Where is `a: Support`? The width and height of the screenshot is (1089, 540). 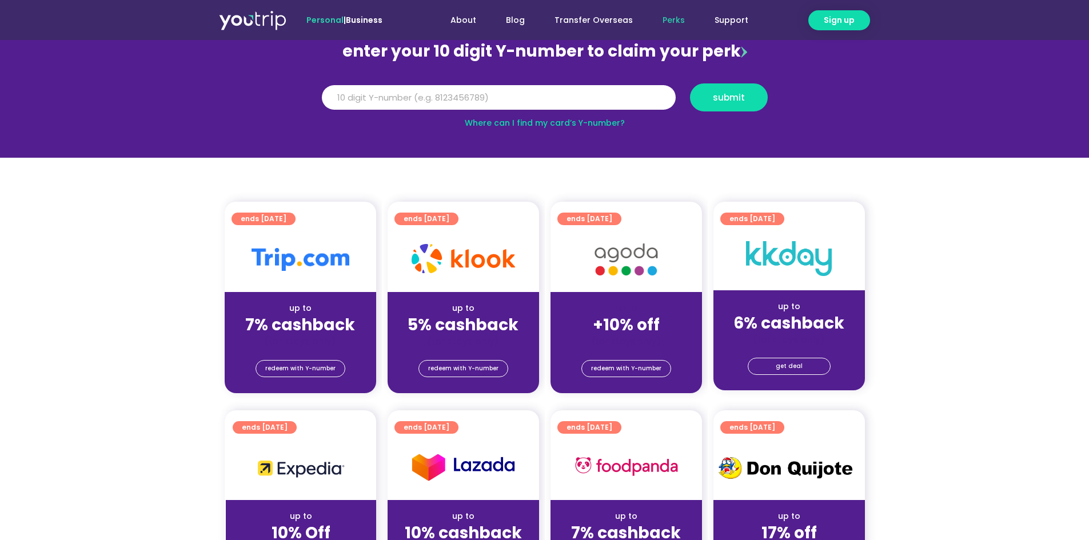
a: Support is located at coordinates (731, 20).